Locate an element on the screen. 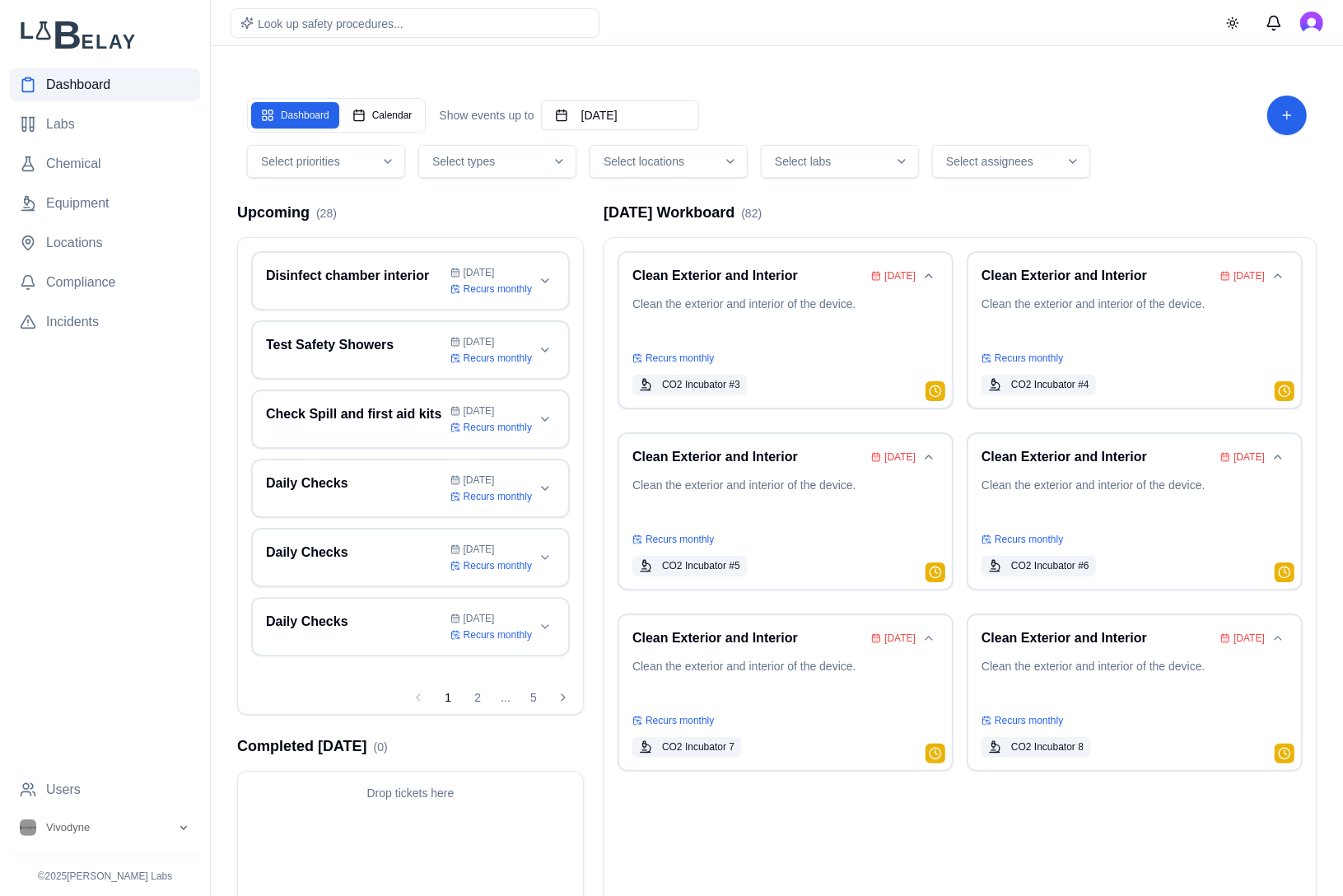 The width and height of the screenshot is (1343, 896). h2: Upcoming is located at coordinates (287, 213).